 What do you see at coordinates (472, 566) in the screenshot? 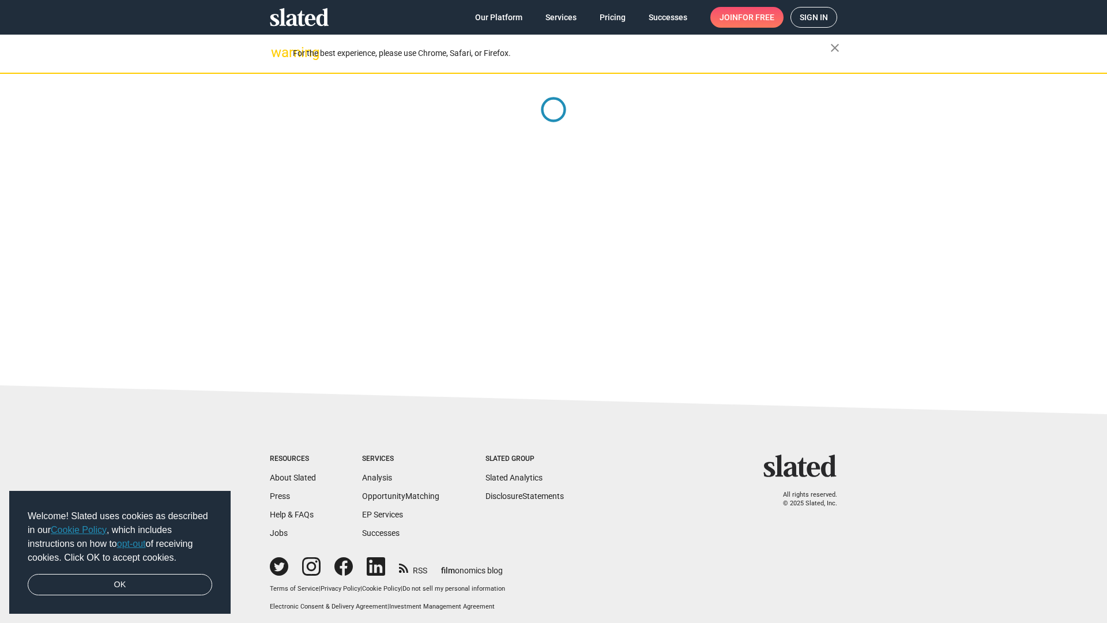
I see `a: filmonomics blog` at bounding box center [472, 566].